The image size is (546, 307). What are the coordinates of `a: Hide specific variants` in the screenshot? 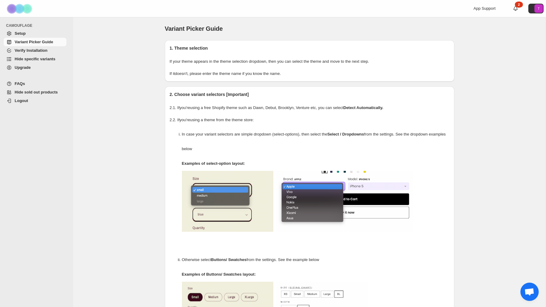 It's located at (35, 59).